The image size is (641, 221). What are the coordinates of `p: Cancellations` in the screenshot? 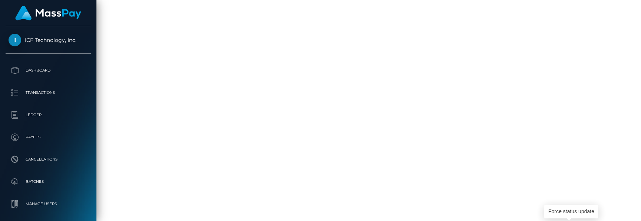 It's located at (48, 160).